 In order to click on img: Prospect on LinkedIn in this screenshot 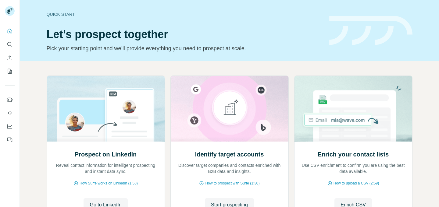, I will do `click(106, 109)`.